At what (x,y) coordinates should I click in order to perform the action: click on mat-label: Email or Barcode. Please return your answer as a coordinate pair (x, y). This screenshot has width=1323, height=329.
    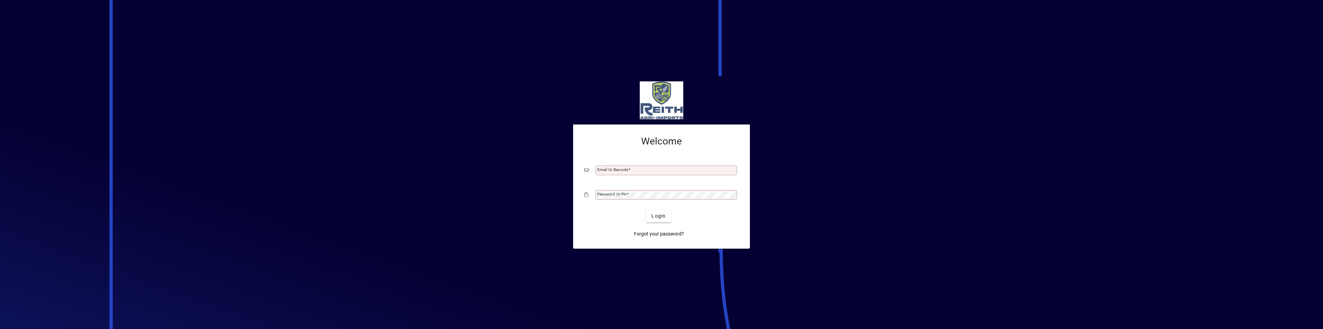
    Looking at the image, I should click on (613, 170).